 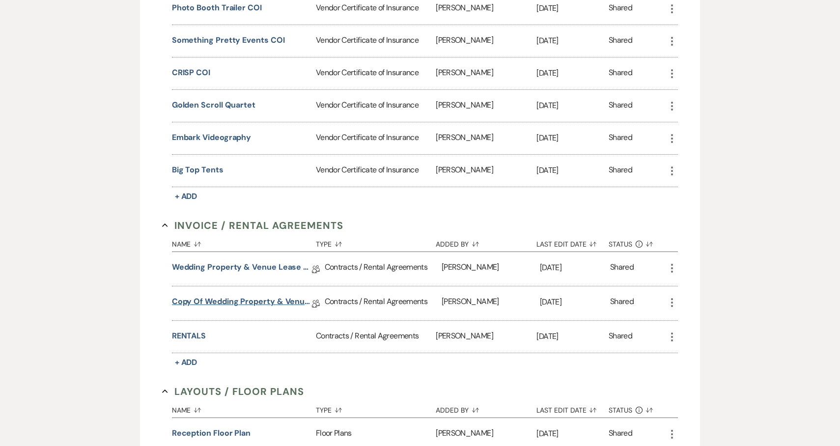 I want to click on button: Invoice / Rental Agreements, so click(x=253, y=226).